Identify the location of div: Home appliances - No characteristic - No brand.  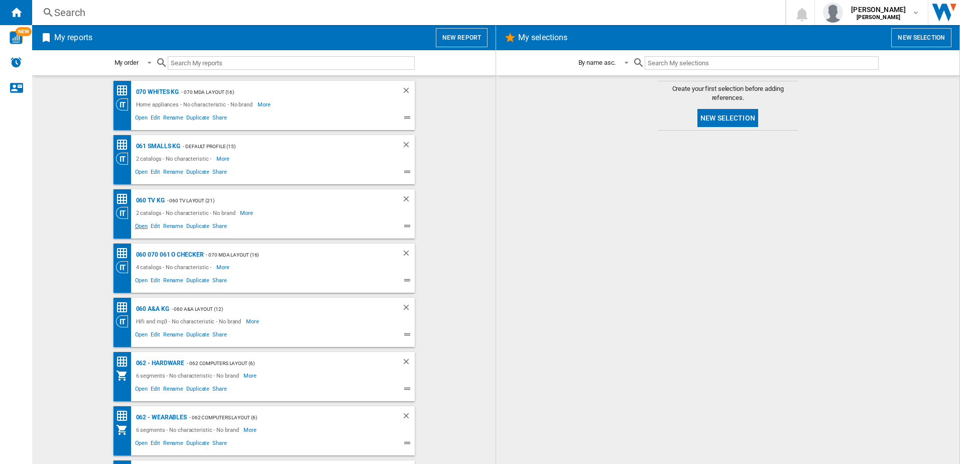
(195, 104).